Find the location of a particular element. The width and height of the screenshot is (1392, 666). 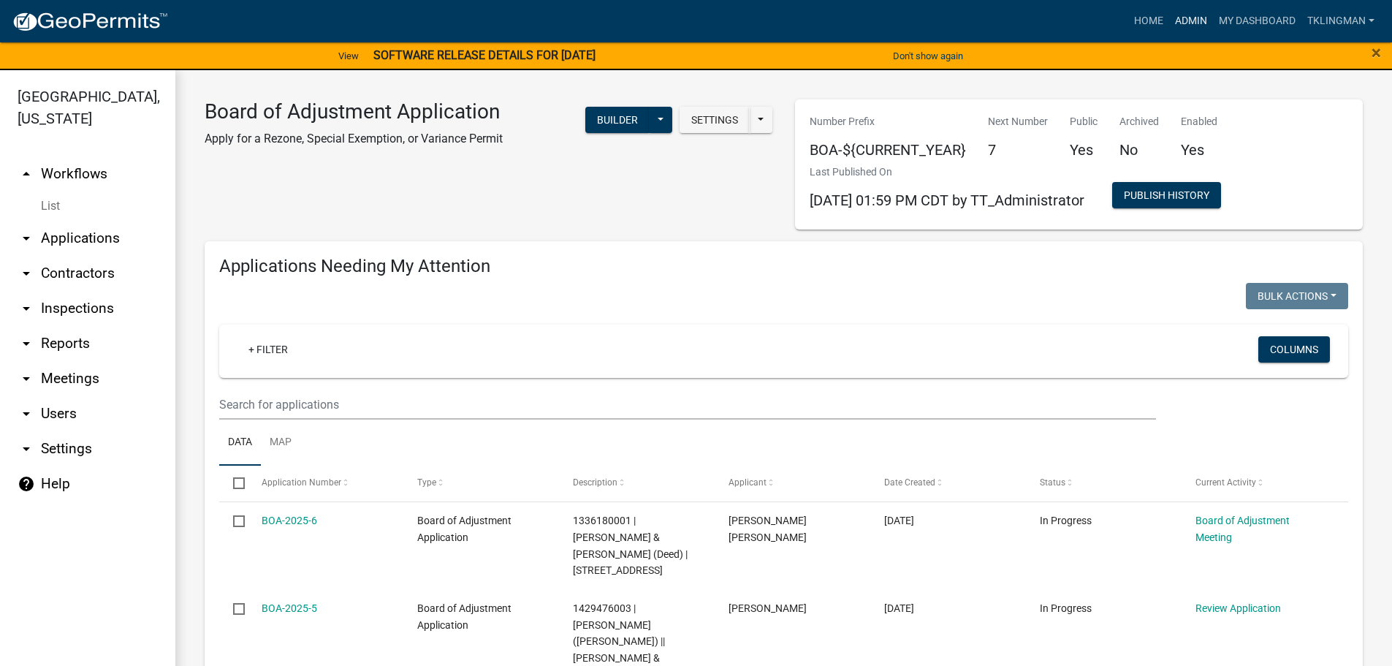

p: Apply for a Rezone, Special Exemption, or Variance Permit is located at coordinates (354, 139).